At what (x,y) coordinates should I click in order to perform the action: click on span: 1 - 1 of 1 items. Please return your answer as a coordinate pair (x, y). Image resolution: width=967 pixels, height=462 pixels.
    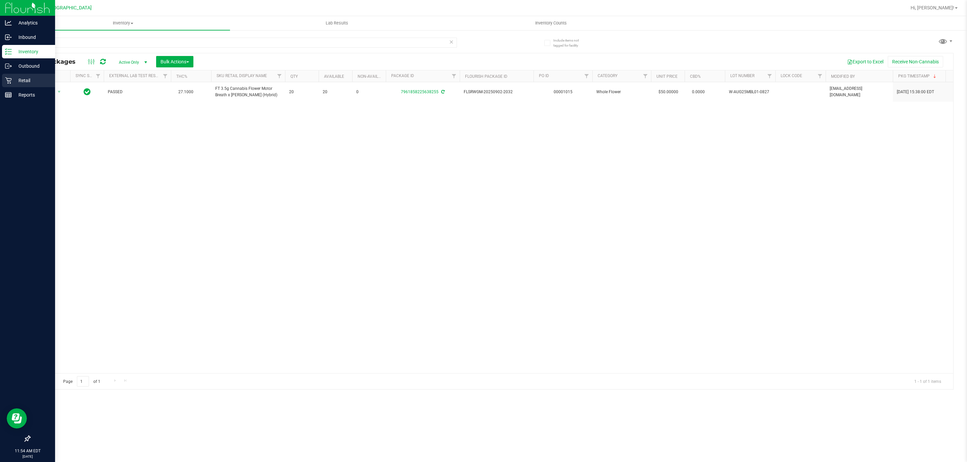
    Looking at the image, I should click on (927, 382).